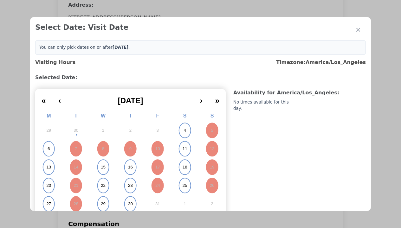 The height and width of the screenshot is (228, 401). What do you see at coordinates (76, 186) in the screenshot?
I see `button: October 21, 2025` at bounding box center [76, 186].